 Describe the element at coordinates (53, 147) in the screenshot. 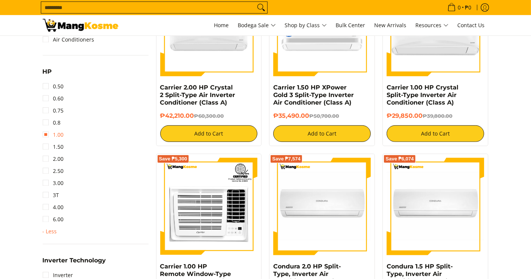

I see `a: 1.50` at that location.